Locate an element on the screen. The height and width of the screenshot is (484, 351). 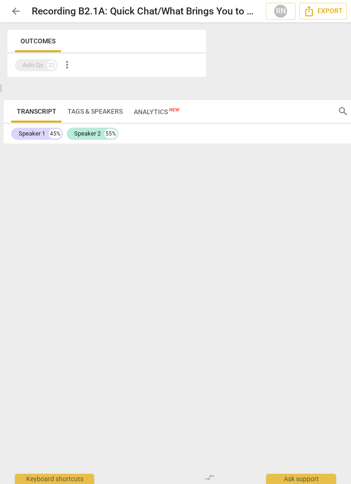
span: Transcript is located at coordinates (36, 111).